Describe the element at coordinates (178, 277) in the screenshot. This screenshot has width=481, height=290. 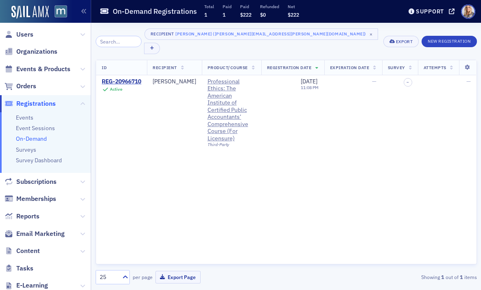
I see `button: Export Page` at that location.